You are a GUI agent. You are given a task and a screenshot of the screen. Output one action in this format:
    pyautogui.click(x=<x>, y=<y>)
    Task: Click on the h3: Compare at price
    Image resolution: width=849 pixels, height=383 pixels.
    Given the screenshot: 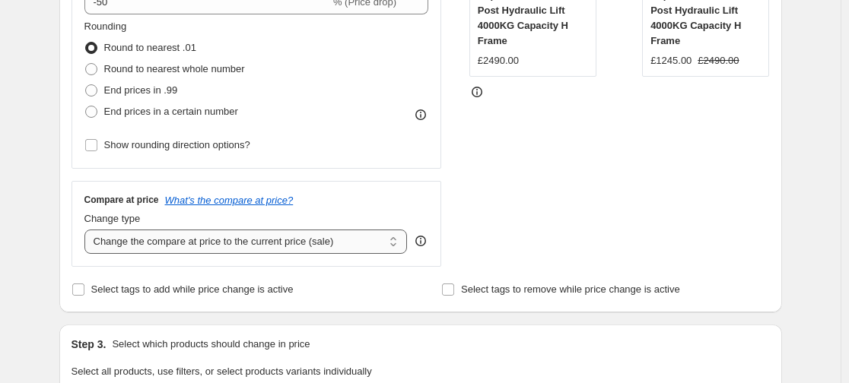 What is the action you would take?
    pyautogui.click(x=122, y=200)
    